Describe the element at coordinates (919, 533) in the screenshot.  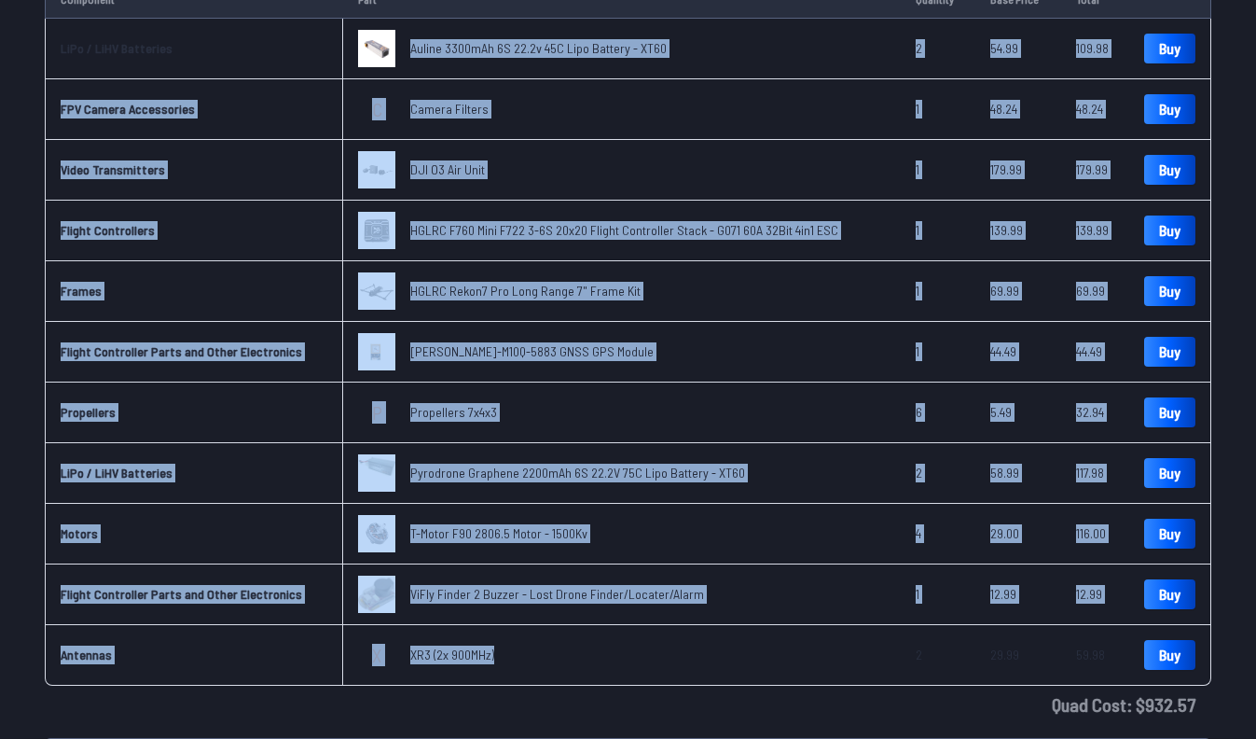
I see `span: 4` at that location.